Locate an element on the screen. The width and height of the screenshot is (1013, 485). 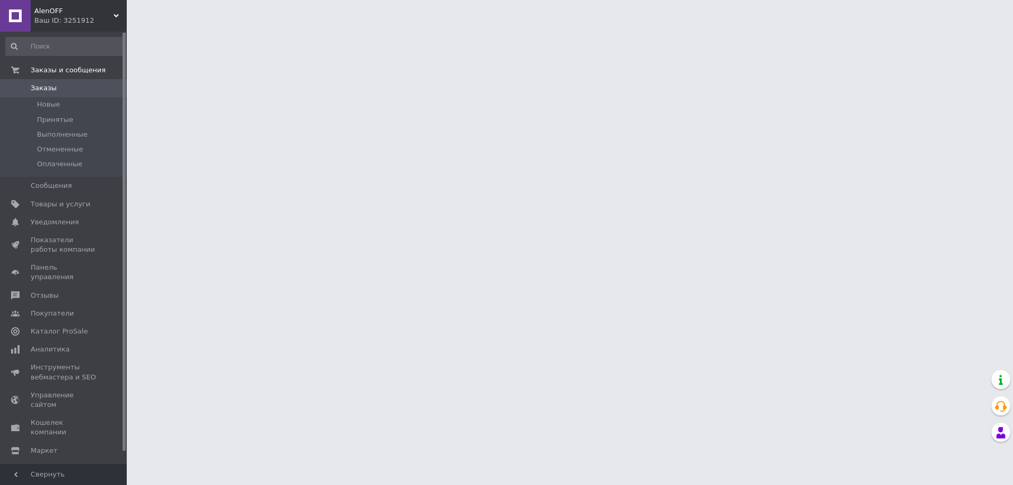
span: Уведомления is located at coordinates (54, 222).